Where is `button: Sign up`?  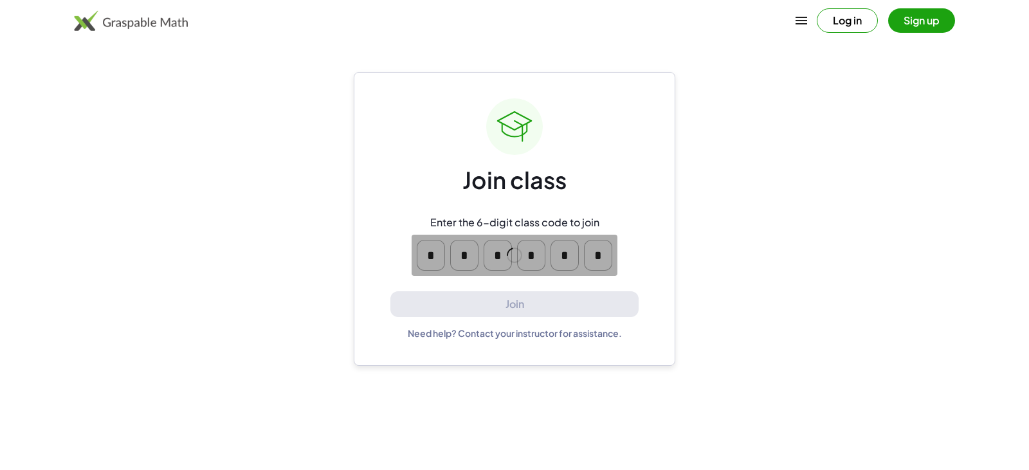 button: Sign up is located at coordinates (922, 21).